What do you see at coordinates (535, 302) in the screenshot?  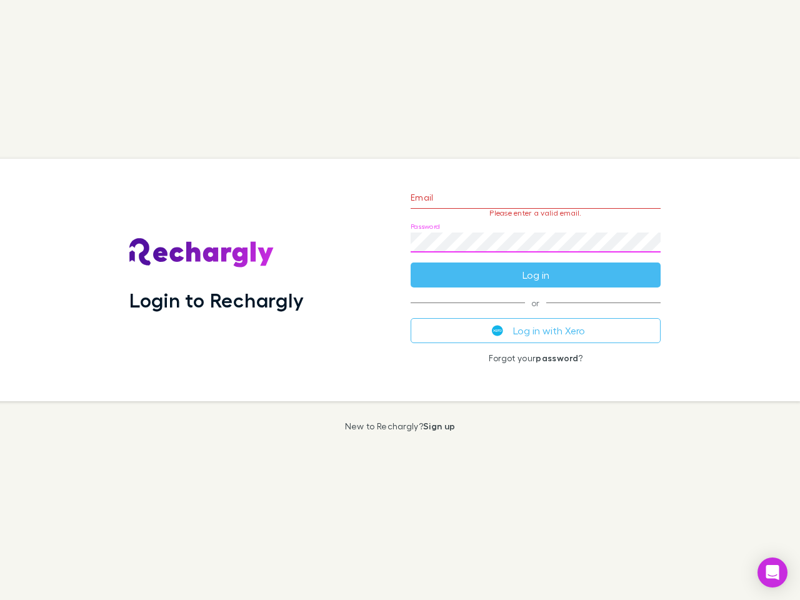 I see `span: or` at bounding box center [535, 302].